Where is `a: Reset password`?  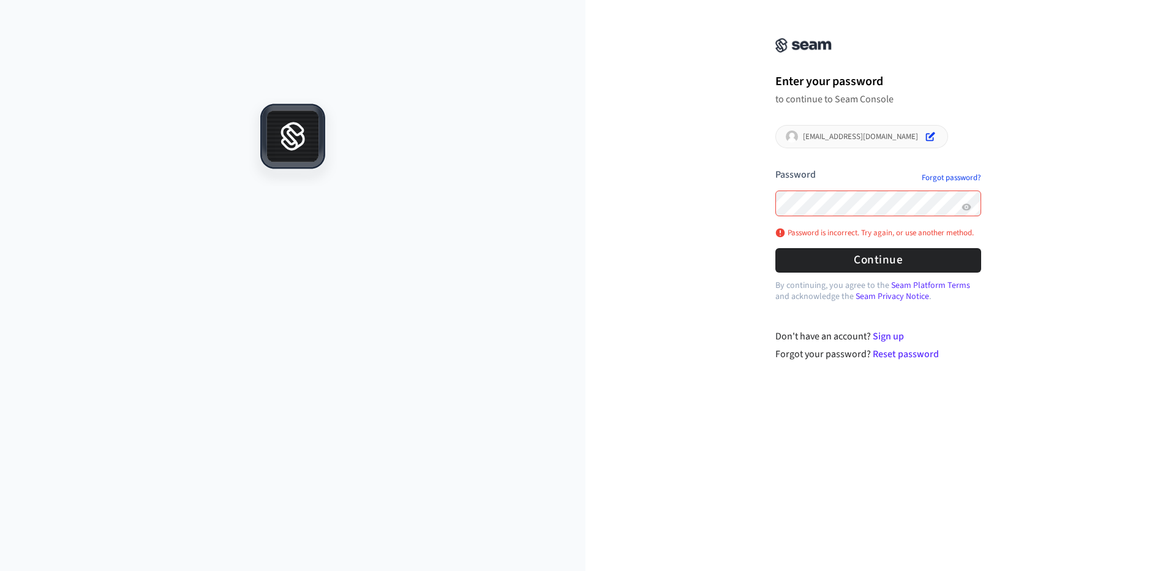 a: Reset password is located at coordinates (906, 354).